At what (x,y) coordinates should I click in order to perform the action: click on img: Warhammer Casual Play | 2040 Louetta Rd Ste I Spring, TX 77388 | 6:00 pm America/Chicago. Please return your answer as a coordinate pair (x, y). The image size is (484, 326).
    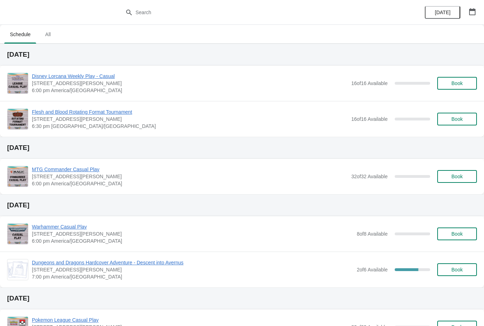
    Looking at the image, I should click on (18, 234).